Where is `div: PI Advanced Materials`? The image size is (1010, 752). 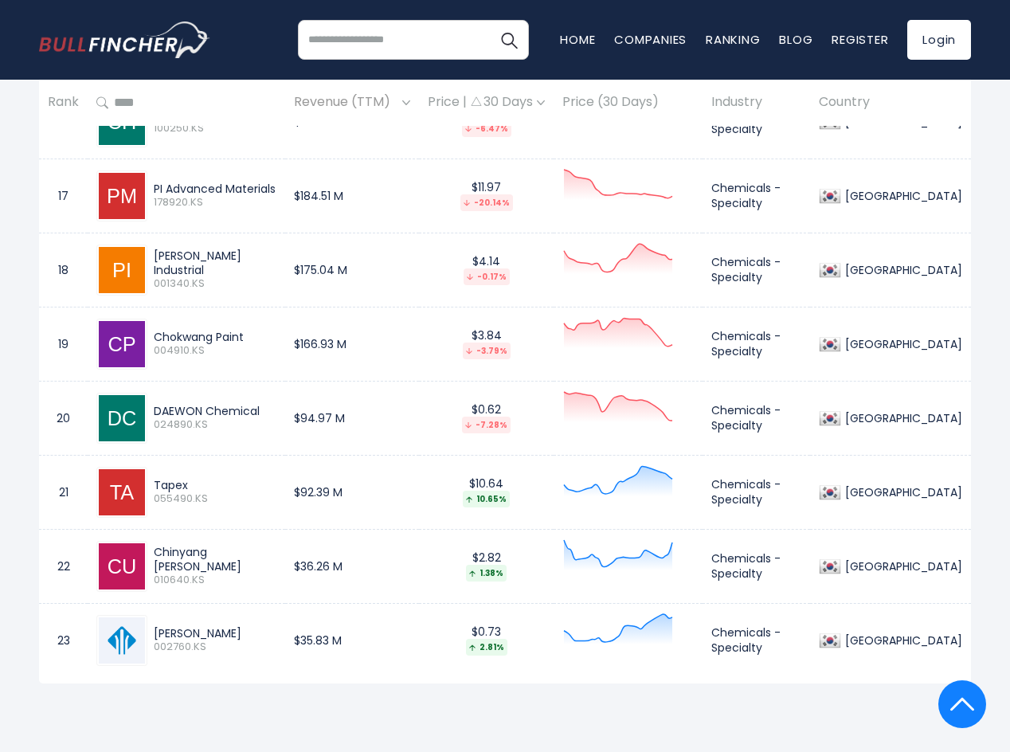 div: PI Advanced Materials is located at coordinates (215, 189).